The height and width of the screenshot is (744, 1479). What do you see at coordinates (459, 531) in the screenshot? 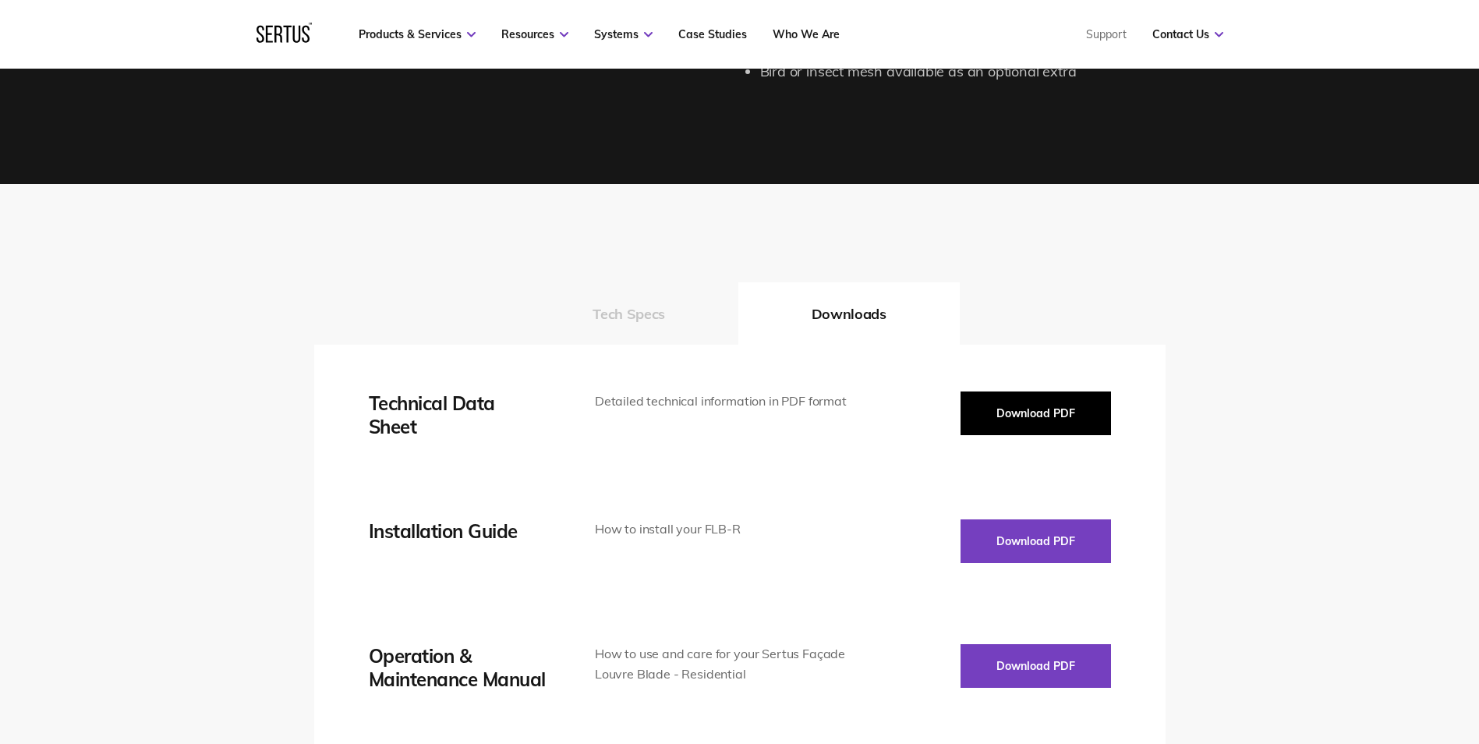
I see `div: Installation Guide` at bounding box center [459, 531].